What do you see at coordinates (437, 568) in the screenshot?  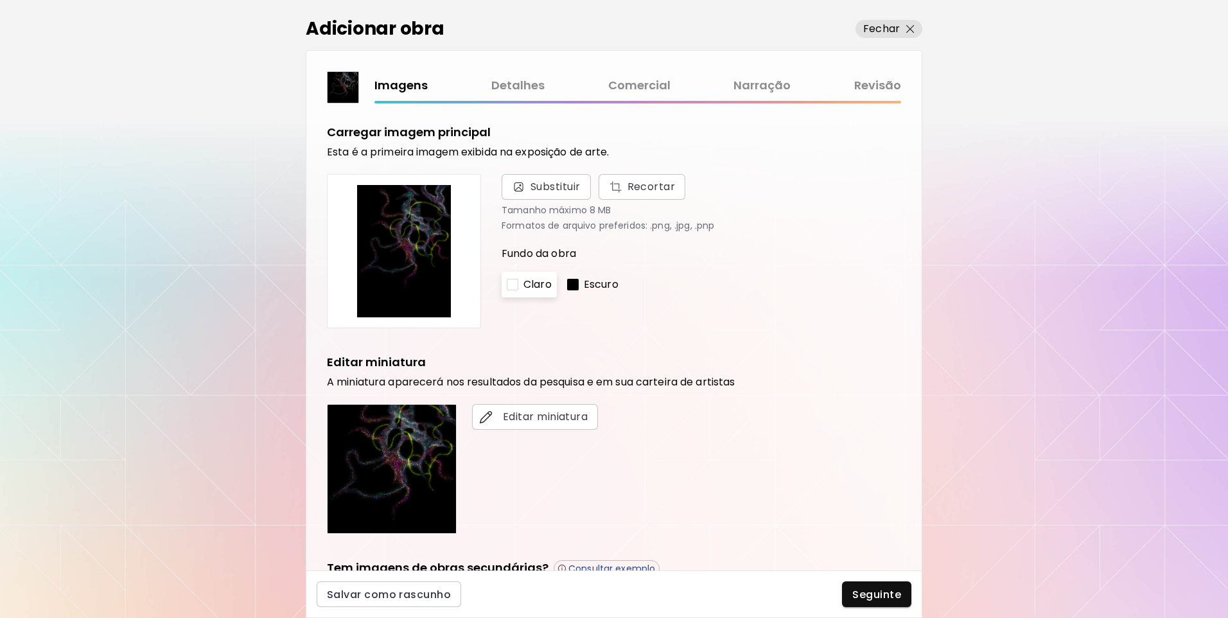 I see `h5: Tem imagens de obras secundárias?` at bounding box center [437, 568].